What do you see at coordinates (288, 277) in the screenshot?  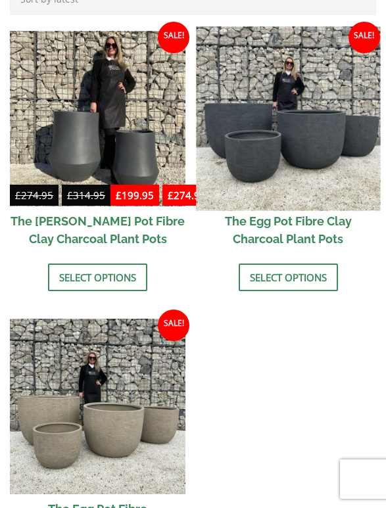 I see `a: Select options for “The Egg Pot Fibre Clay Charcoal Plant Pots”` at bounding box center [288, 277].